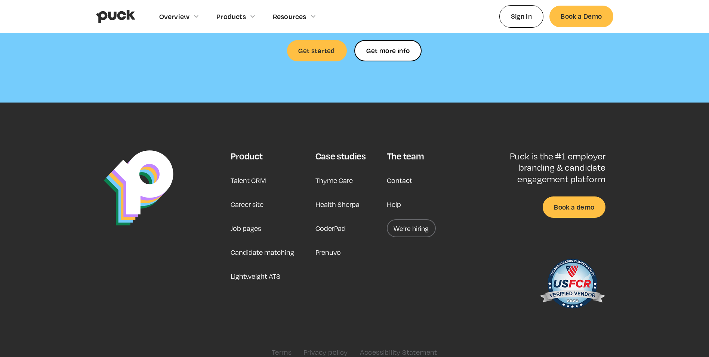 The image size is (709, 357). What do you see at coordinates (334, 180) in the screenshot?
I see `a: Thyme Care` at bounding box center [334, 180].